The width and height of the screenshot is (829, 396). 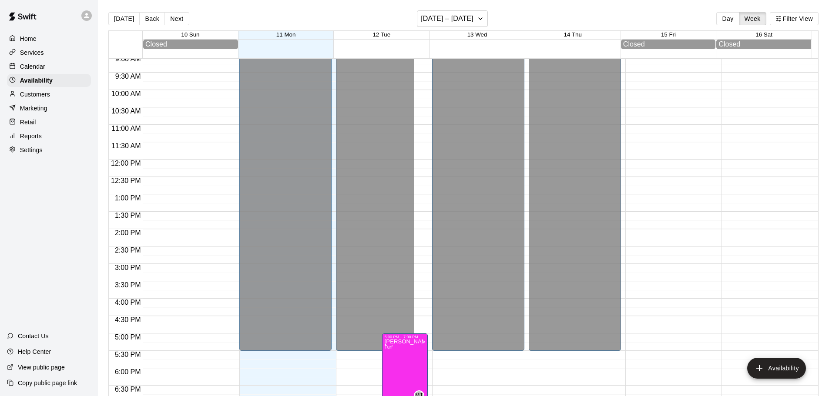 I want to click on div: Home, so click(x=49, y=39).